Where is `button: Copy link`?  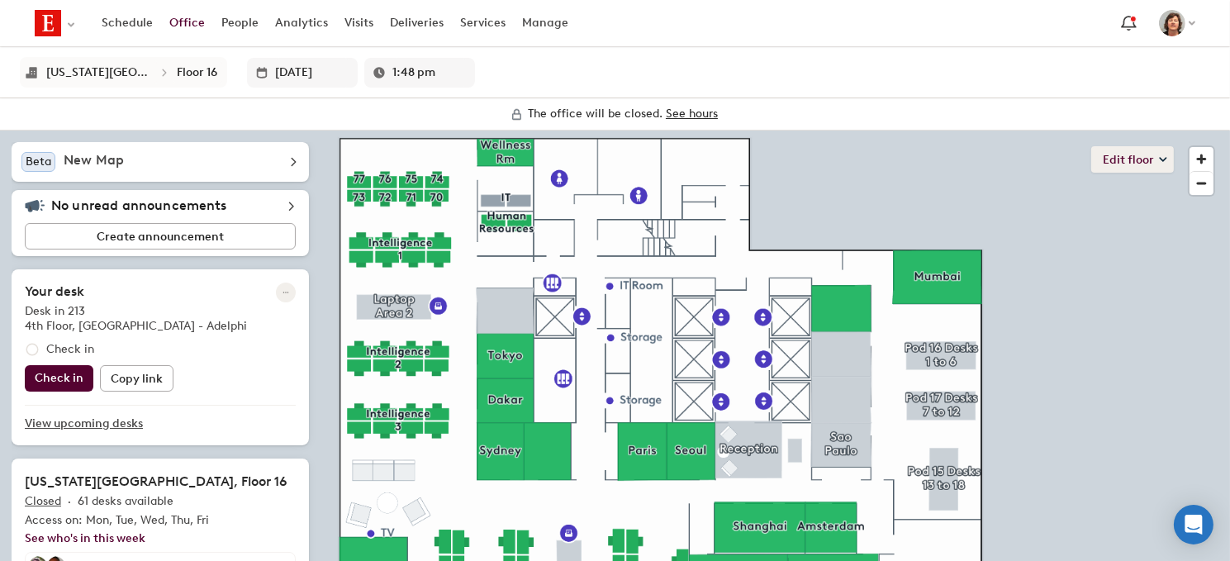
button: Copy link is located at coordinates (136, 378).